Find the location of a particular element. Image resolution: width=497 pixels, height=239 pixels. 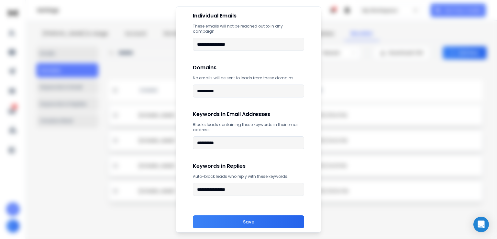

h1: Individual Emails is located at coordinates (248, 16).